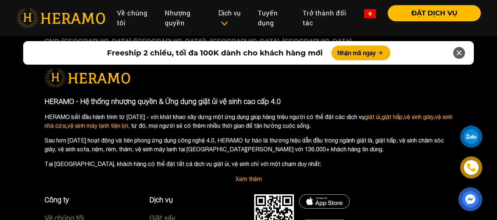 This screenshot has width=497, height=220. What do you see at coordinates (418, 117) in the screenshot?
I see `a: vệ sinh giày` at bounding box center [418, 117].